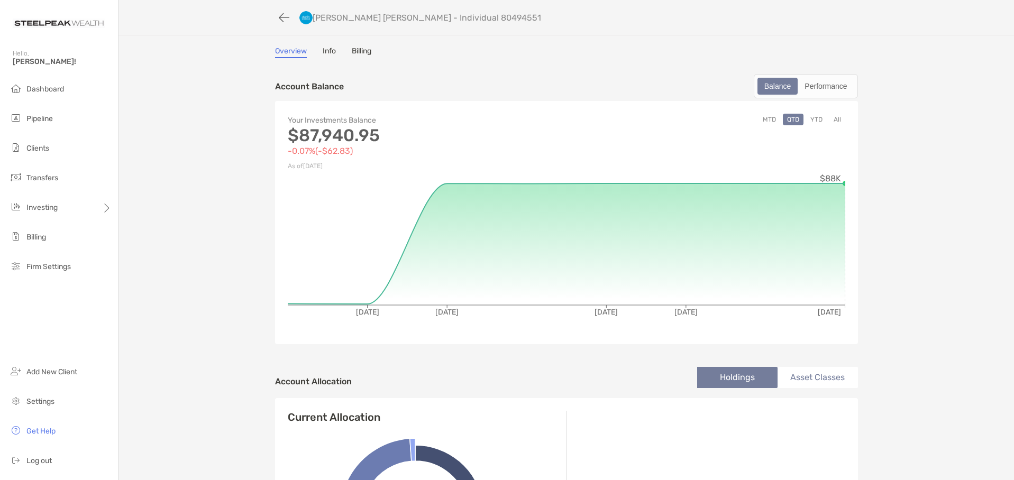 The width and height of the screenshot is (1014, 480). What do you see at coordinates (16, 401) in the screenshot?
I see `img: settings icon` at bounding box center [16, 401].